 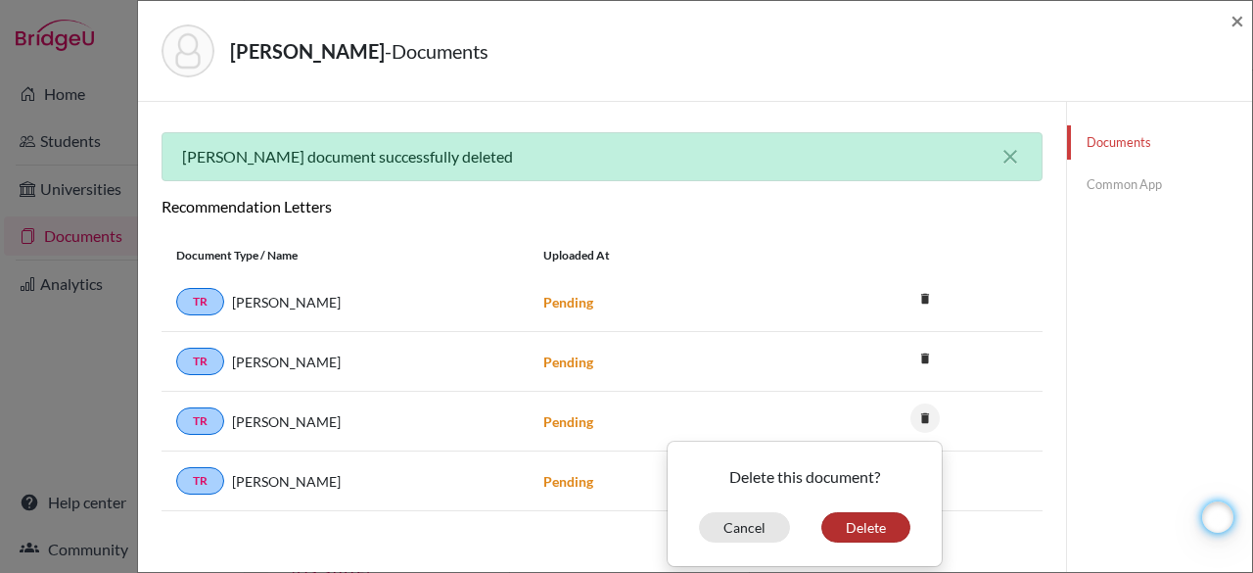 I want to click on div: Uploaded at, so click(x=676, y=256).